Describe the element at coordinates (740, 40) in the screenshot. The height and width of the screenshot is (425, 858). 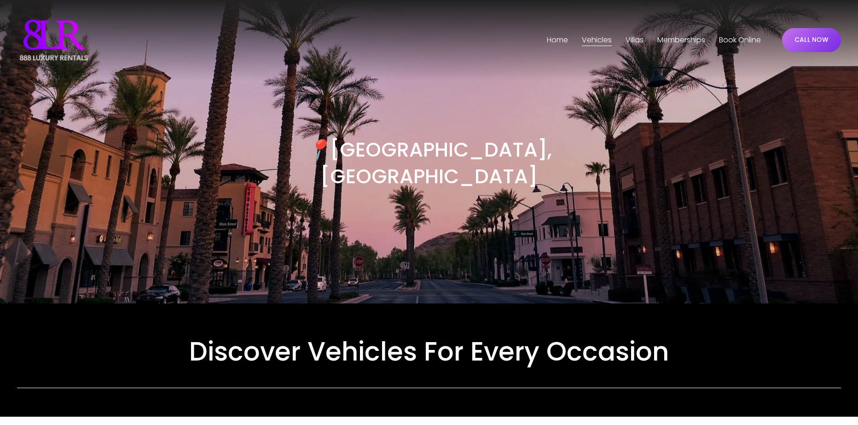
I see `a: Book Online` at that location.